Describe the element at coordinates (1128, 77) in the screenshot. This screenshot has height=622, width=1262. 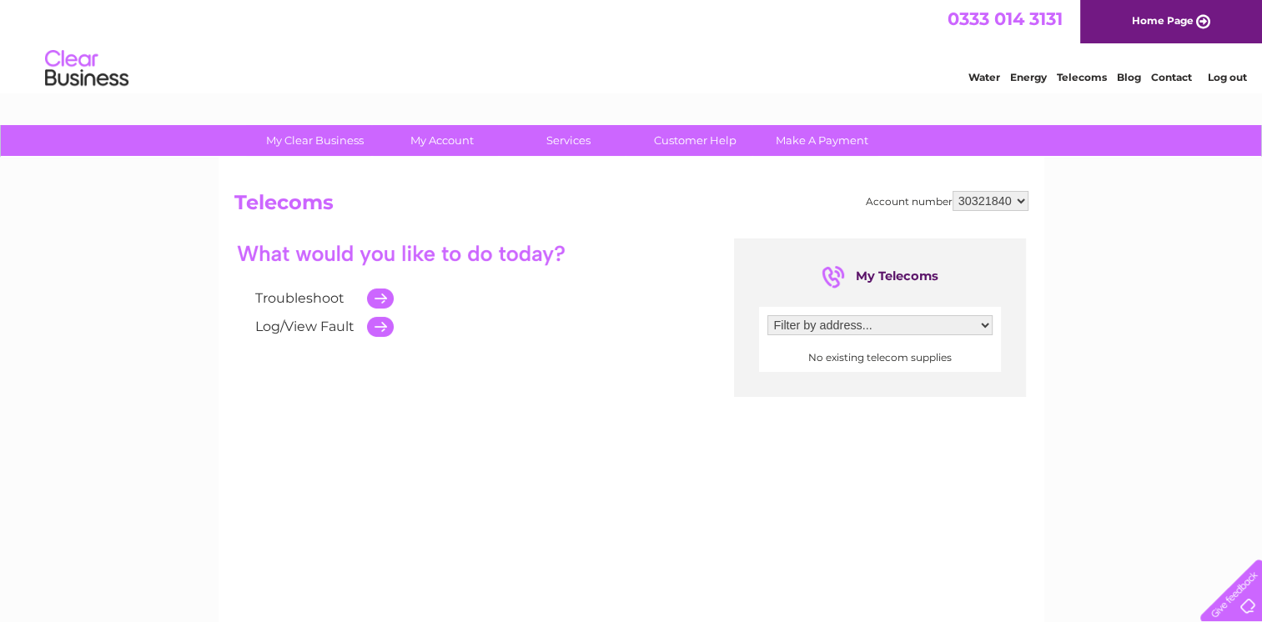
I see `a: Blog` at that location.